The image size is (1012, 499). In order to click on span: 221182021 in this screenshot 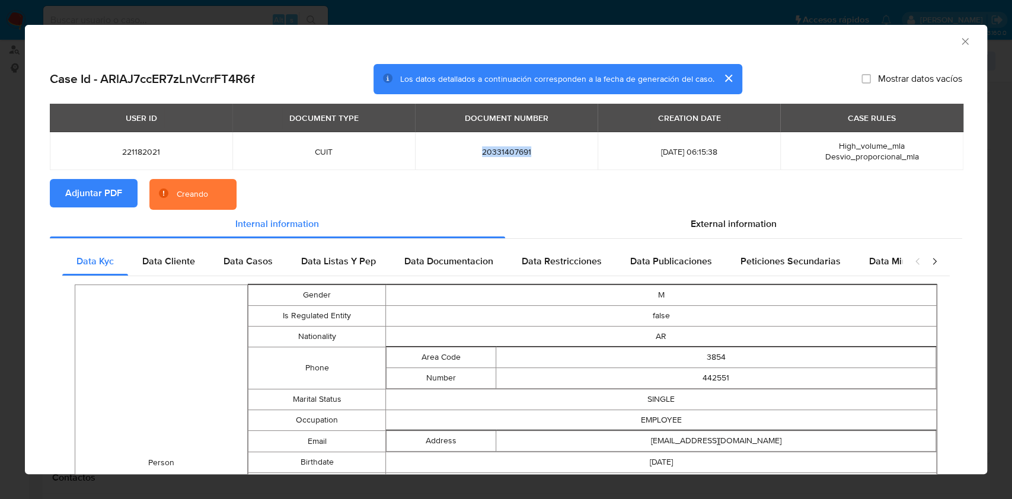, I will do `click(141, 152)`.